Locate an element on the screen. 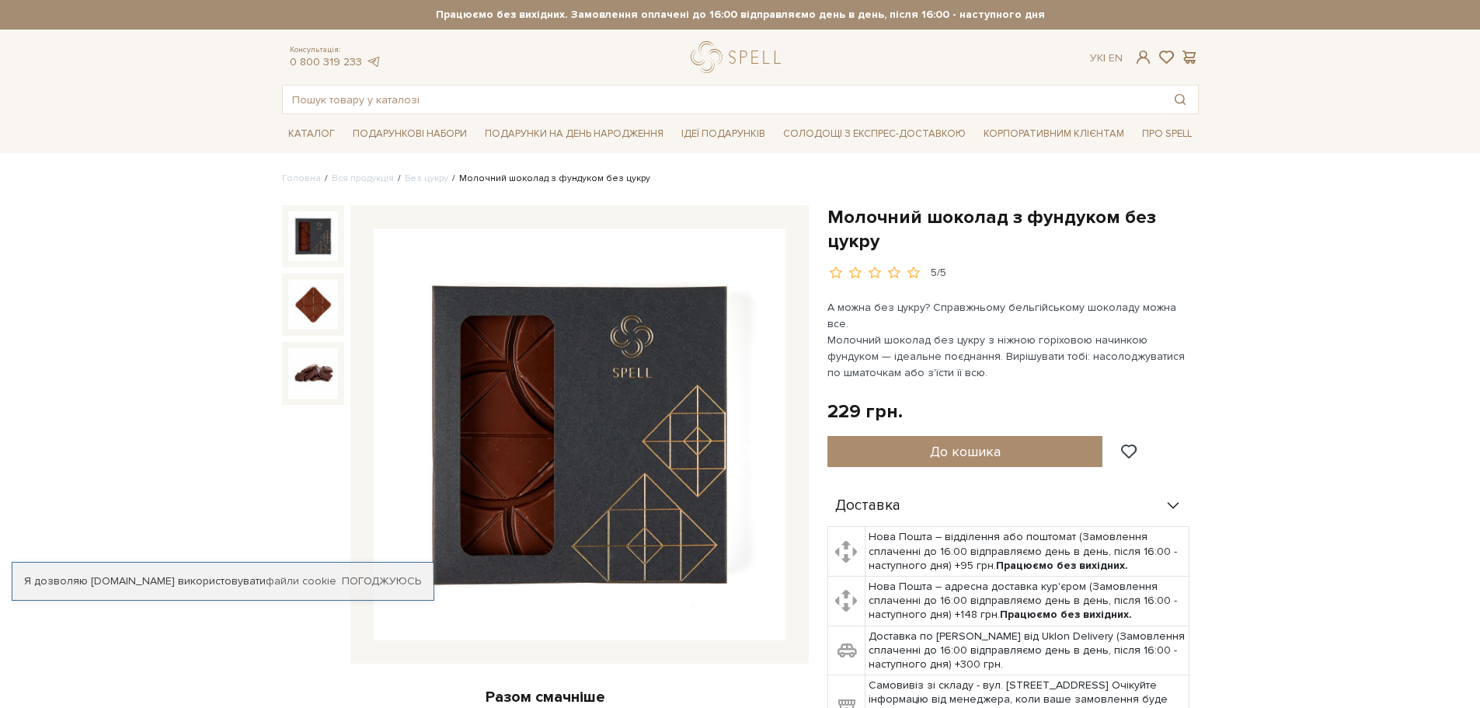 This screenshot has height=708, width=1480. a: Подарунки на День народження is located at coordinates (574, 134).